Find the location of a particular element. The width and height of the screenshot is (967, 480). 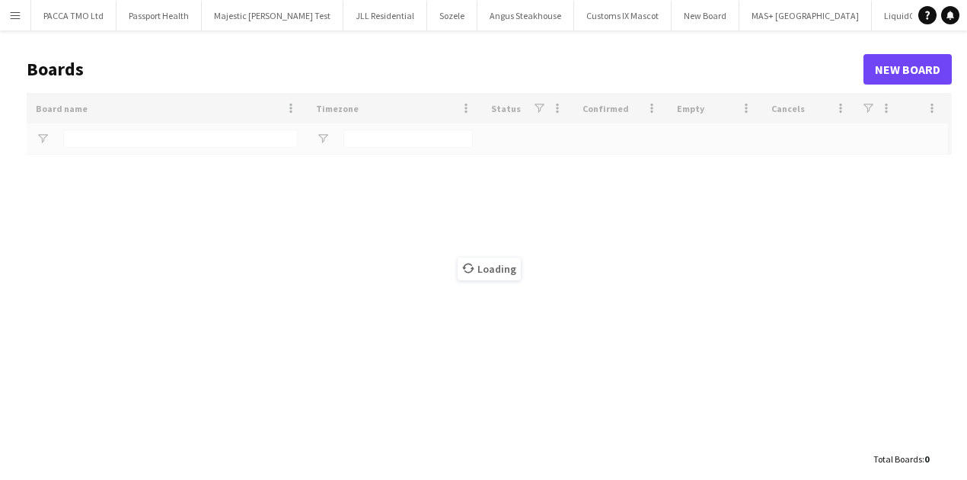

span: Total Boards is located at coordinates (898, 459).